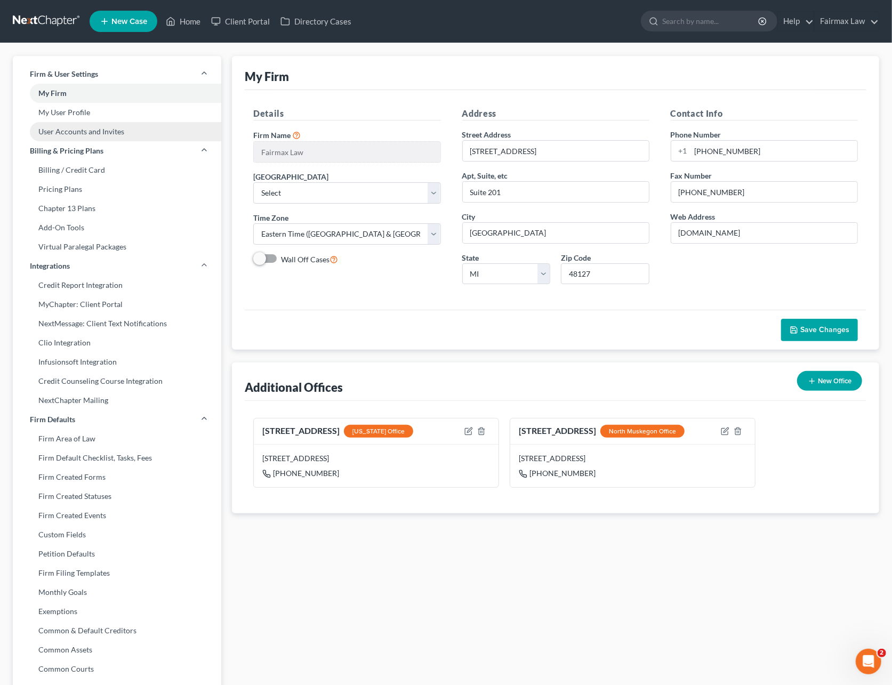  What do you see at coordinates (117, 285) in the screenshot?
I see `a: Credit Report Integration` at bounding box center [117, 285].